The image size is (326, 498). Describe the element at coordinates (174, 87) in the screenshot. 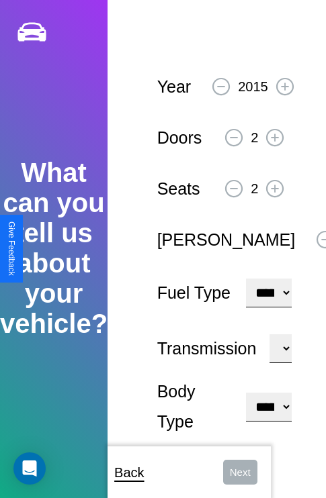

I see `p: Year` at that location.